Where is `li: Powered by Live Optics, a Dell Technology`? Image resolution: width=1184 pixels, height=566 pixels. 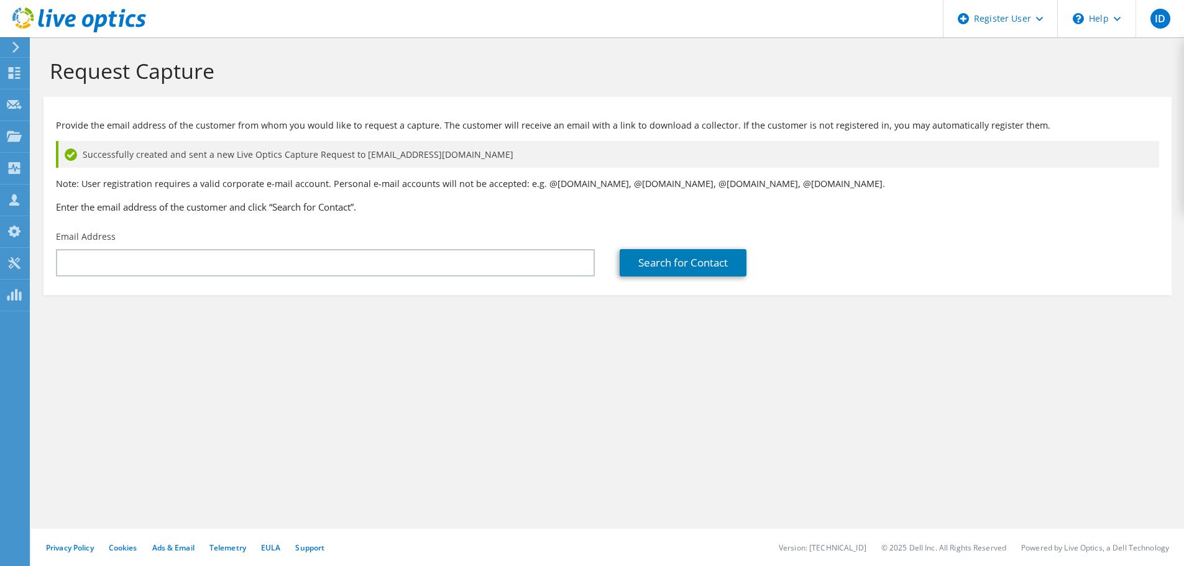 li: Powered by Live Optics, a Dell Technology is located at coordinates (1095, 548).